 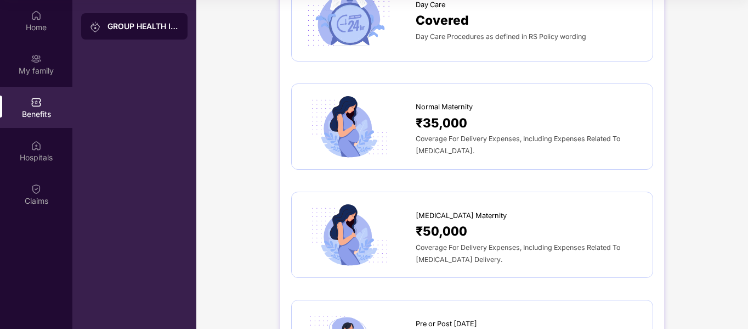 What do you see at coordinates (36, 189) in the screenshot?
I see `img: svg+xml;base64,PHN2ZyBpZD0iQ2xhaW0iIHhtbG5zPSJodHRwOi8vd3d3LnczLm9yZy8yMDAwL3N2ZyIgd2lkdGg9IjIwIi...` at bounding box center [36, 189].